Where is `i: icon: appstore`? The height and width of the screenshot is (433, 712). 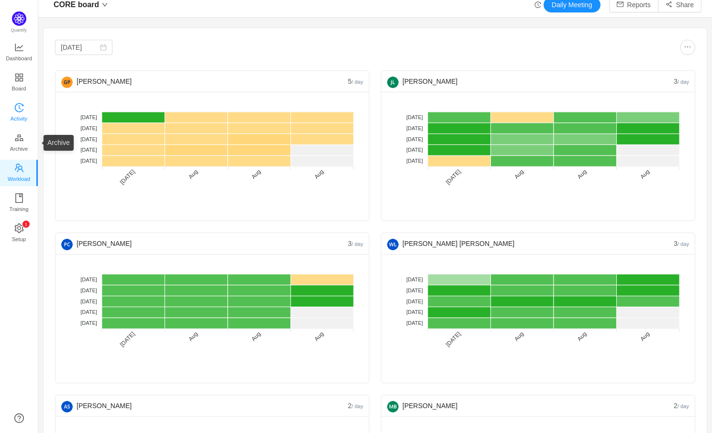 i: icon: appstore is located at coordinates (19, 78).